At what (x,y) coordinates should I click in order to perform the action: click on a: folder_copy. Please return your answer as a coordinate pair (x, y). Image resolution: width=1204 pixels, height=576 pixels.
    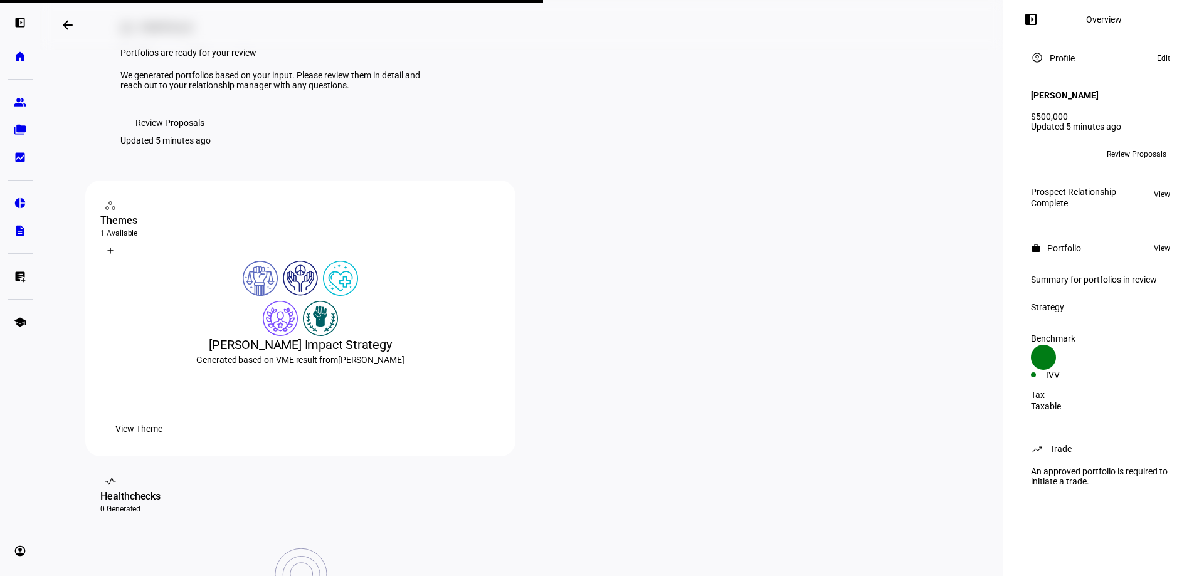
    Looking at the image, I should click on (20, 130).